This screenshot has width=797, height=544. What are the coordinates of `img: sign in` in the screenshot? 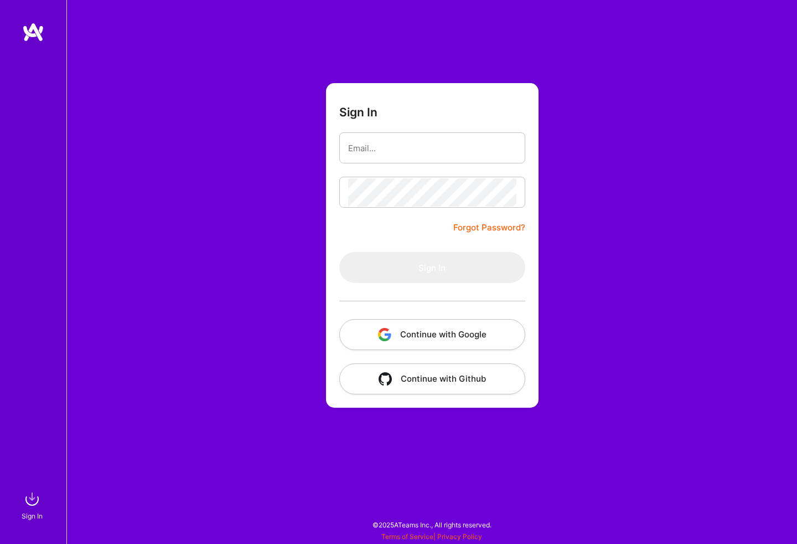 It's located at (32, 499).